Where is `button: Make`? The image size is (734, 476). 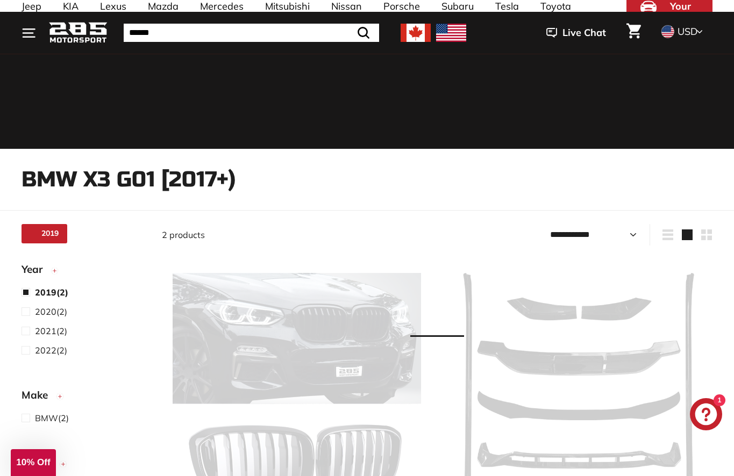
button: Make is located at coordinates (83, 398).